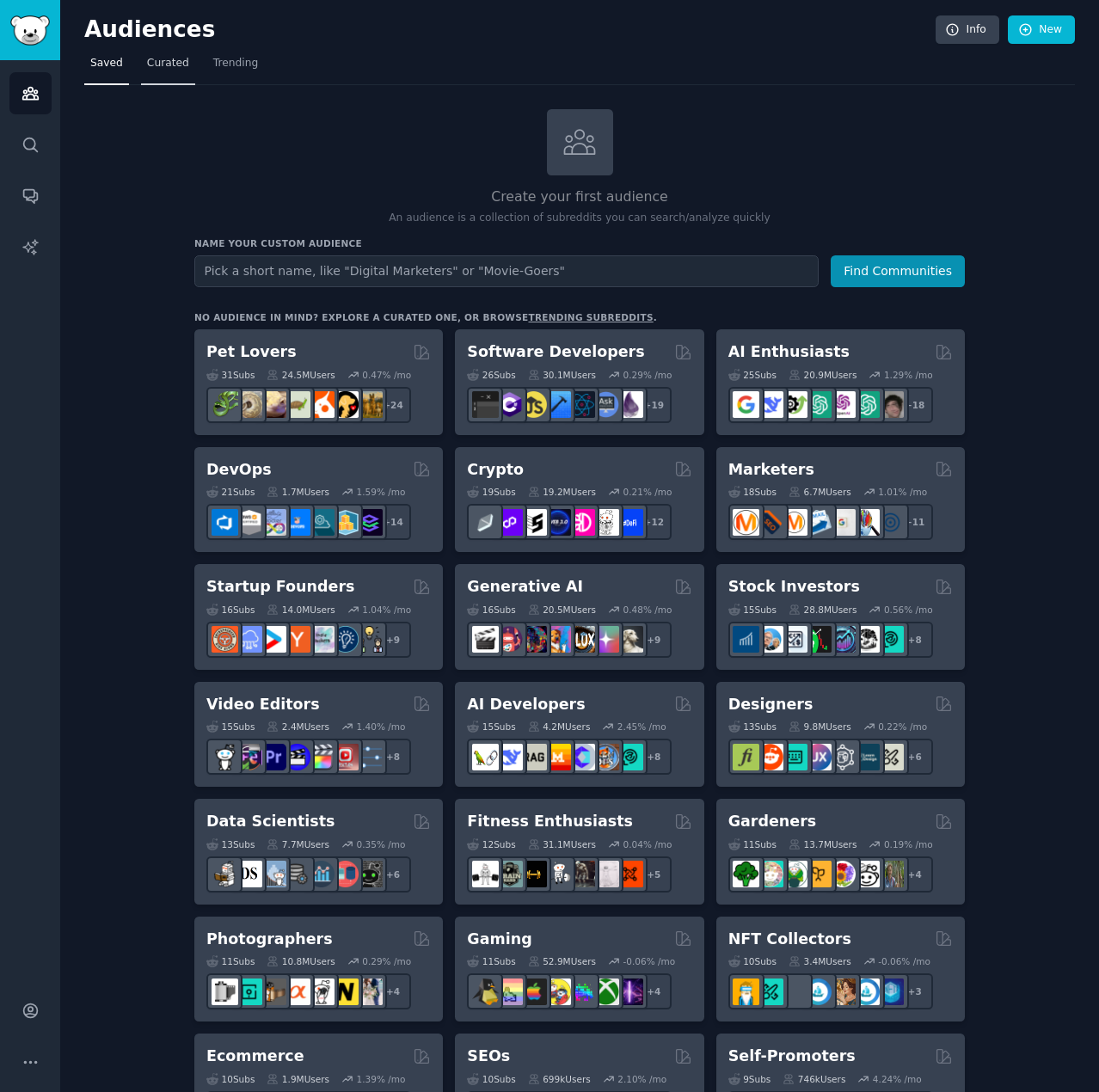 This screenshot has height=1092, width=1099. I want to click on div: No audience in mind? Explore a curated one, or browse ., so click(425, 318).